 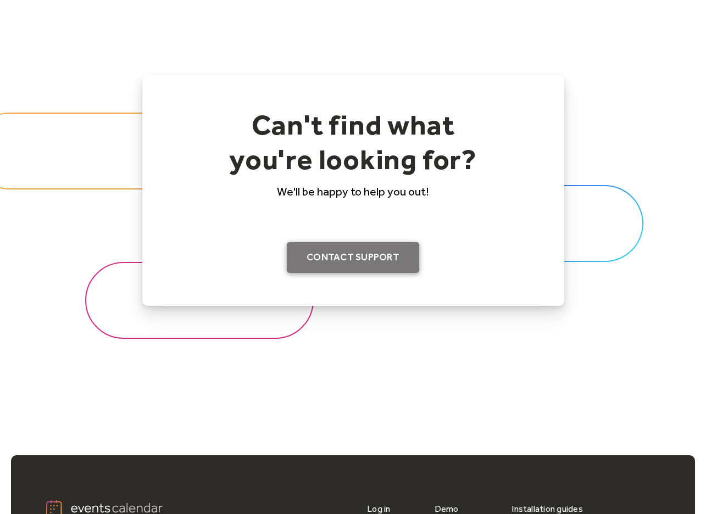 What do you see at coordinates (353, 142) in the screenshot?
I see `h2: Can't find what you're looking for?` at bounding box center [353, 142].